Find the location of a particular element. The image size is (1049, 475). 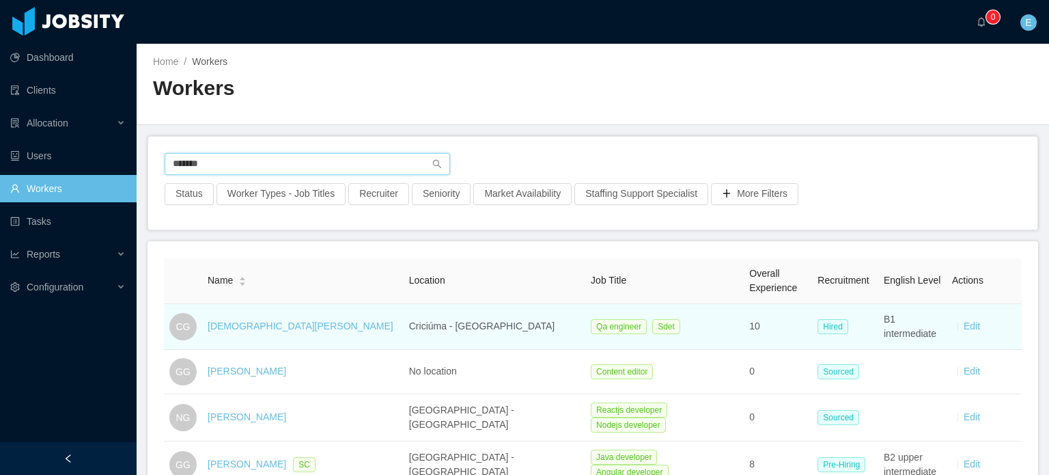

span: Hired is located at coordinates (832, 326).